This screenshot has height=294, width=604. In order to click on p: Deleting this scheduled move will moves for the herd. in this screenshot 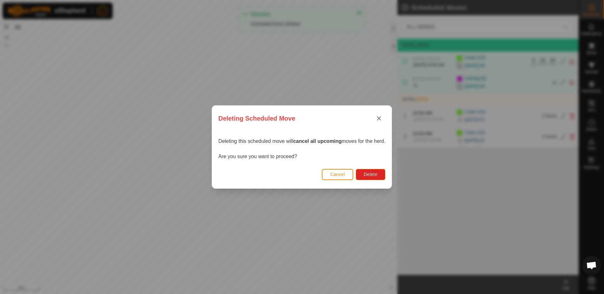, I will do `click(302, 141)`.